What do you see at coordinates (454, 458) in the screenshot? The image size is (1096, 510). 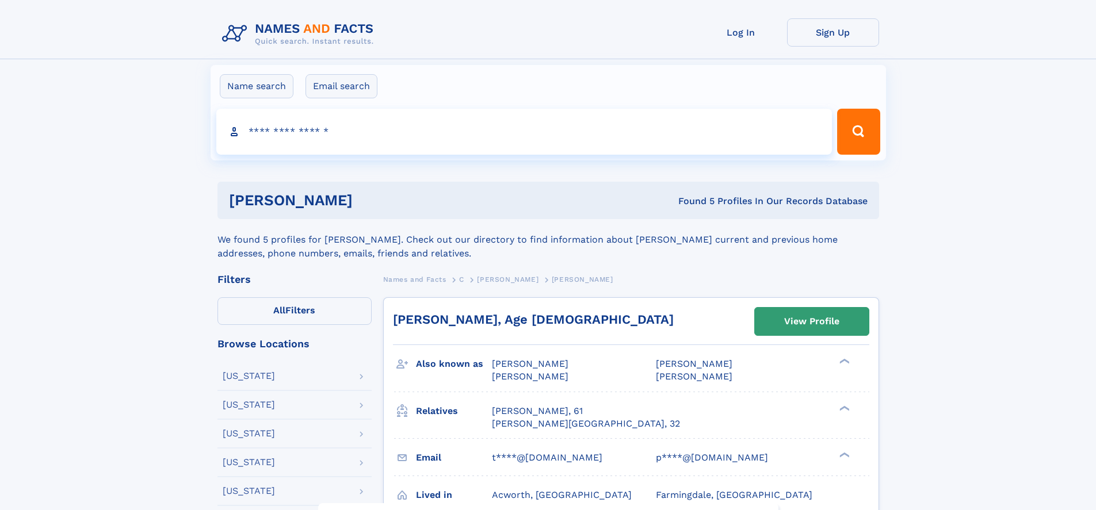 I see `h3: Email` at bounding box center [454, 458].